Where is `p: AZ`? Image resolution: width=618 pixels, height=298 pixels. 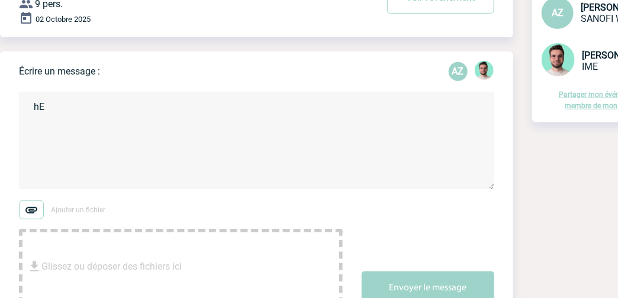 p: AZ is located at coordinates (458, 72).